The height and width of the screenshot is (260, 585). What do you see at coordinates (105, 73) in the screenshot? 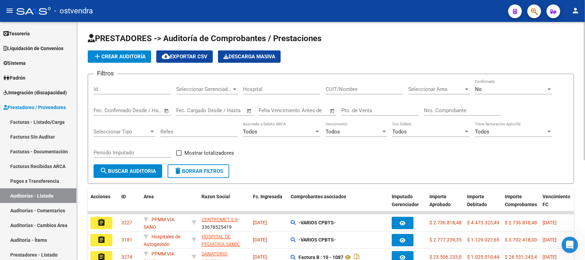
I see `h3: Filtros` at bounding box center [105, 73].